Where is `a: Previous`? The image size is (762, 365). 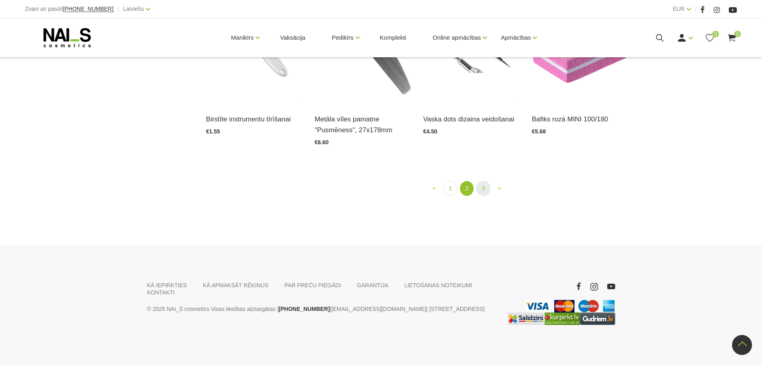
a: Previous is located at coordinates (434, 188).